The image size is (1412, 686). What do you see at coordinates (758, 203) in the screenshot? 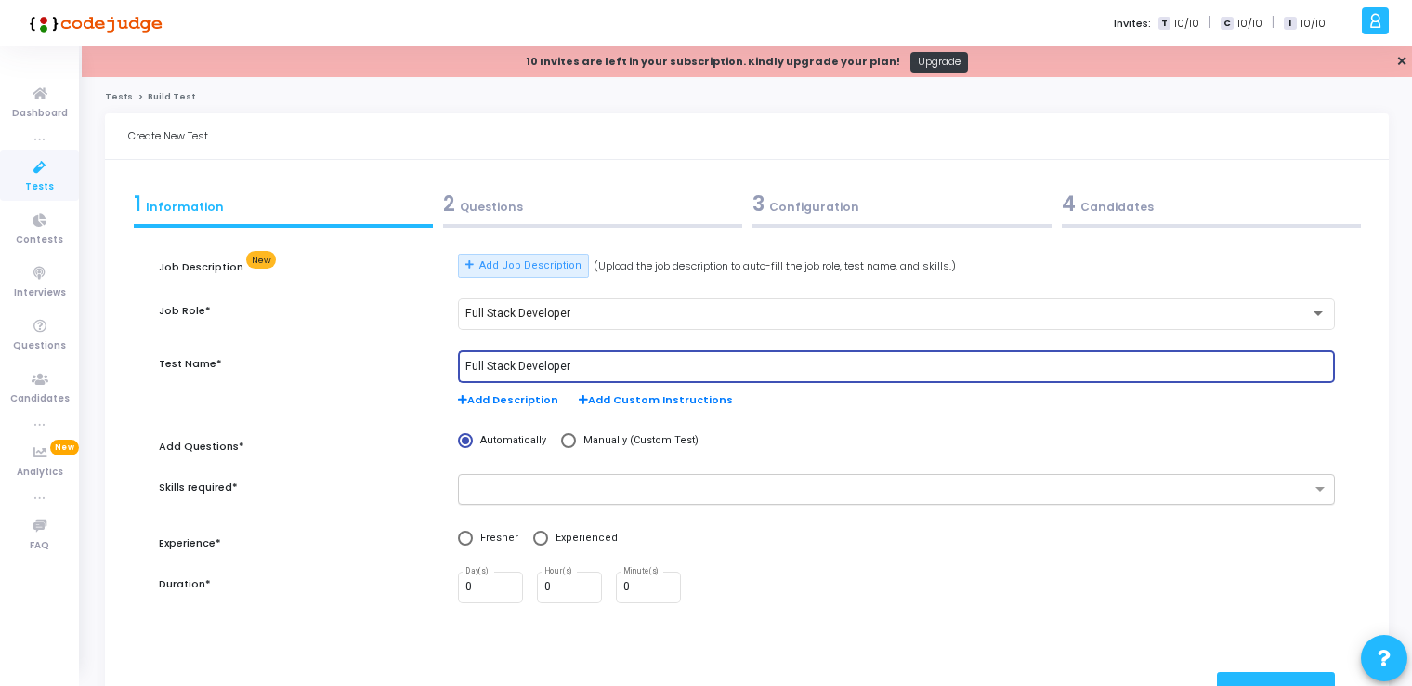
I see `span: 3` at bounding box center [758, 203].